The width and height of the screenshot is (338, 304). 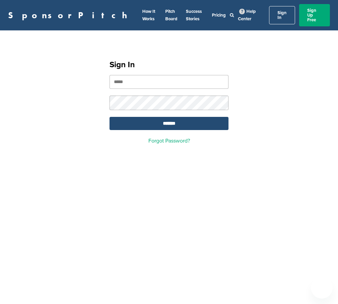 What do you see at coordinates (171, 15) in the screenshot?
I see `a: Pitch Board` at bounding box center [171, 15].